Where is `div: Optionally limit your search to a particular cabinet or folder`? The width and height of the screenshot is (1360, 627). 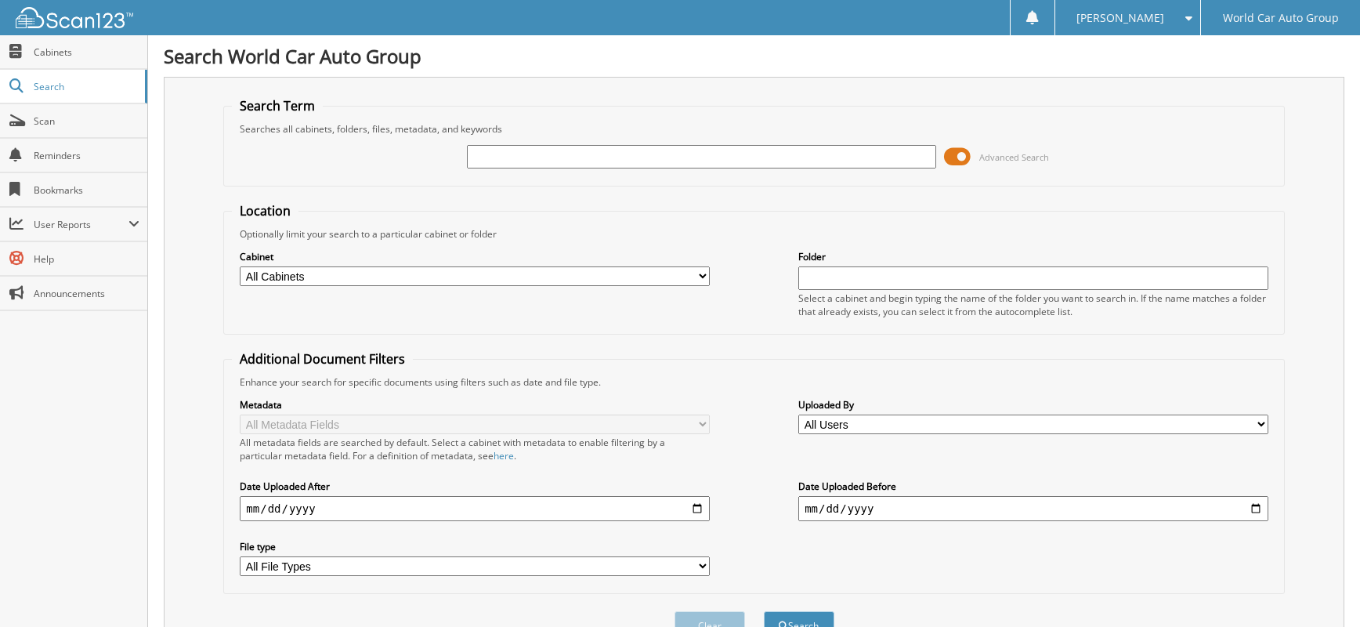
div: Optionally limit your search to a particular cabinet or folder is located at coordinates (754, 233).